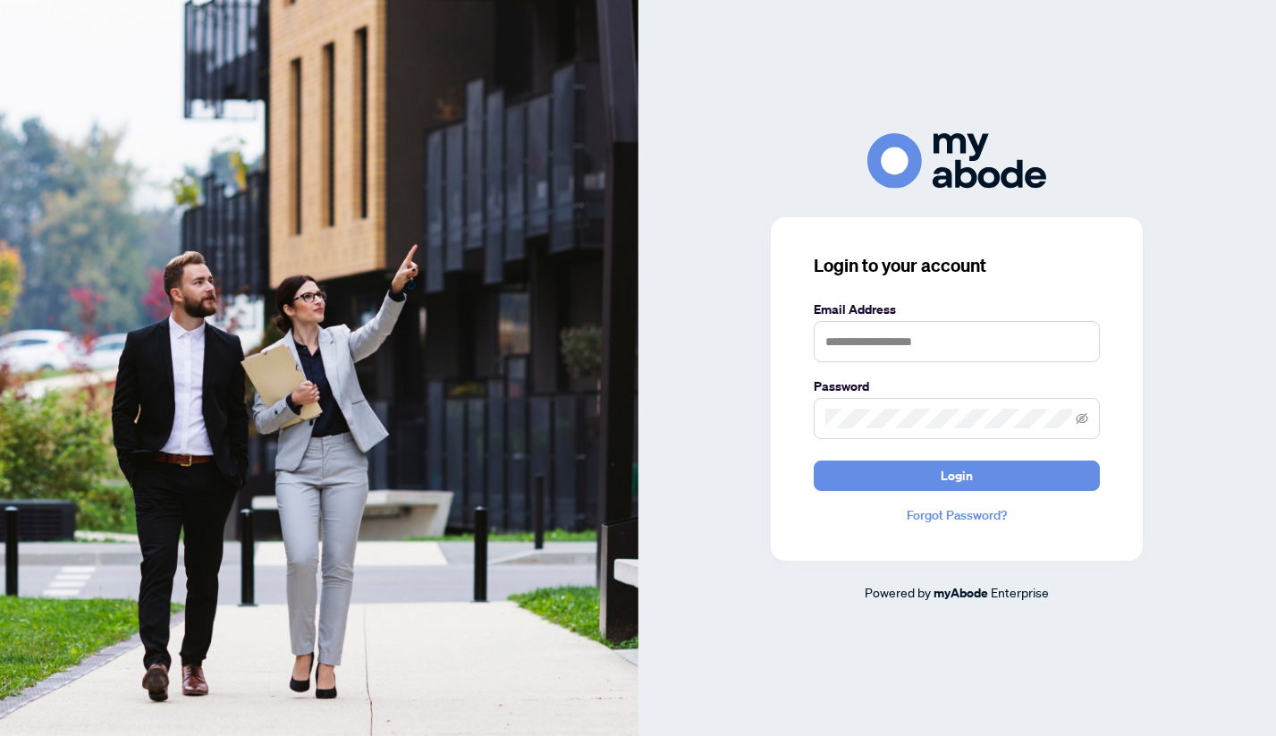 The width and height of the screenshot is (1276, 736). What do you see at coordinates (957, 309) in the screenshot?
I see `label: Email Address` at bounding box center [957, 309].